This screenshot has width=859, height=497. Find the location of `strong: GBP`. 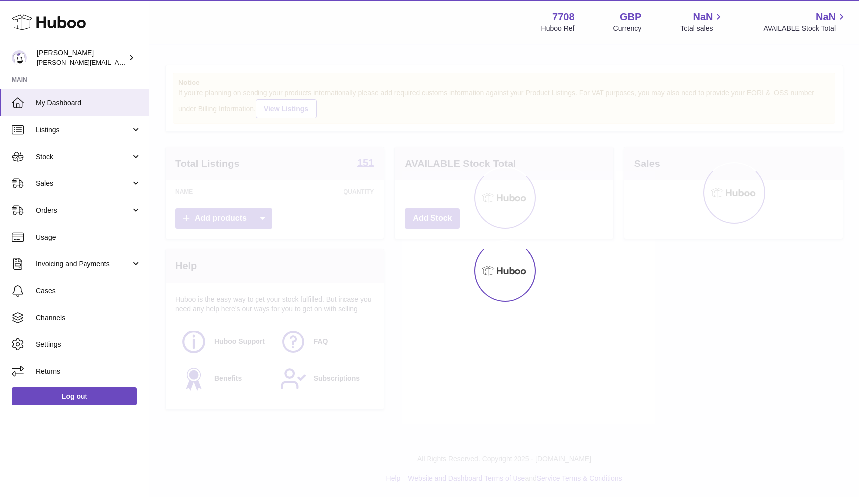

strong: GBP is located at coordinates (630, 17).